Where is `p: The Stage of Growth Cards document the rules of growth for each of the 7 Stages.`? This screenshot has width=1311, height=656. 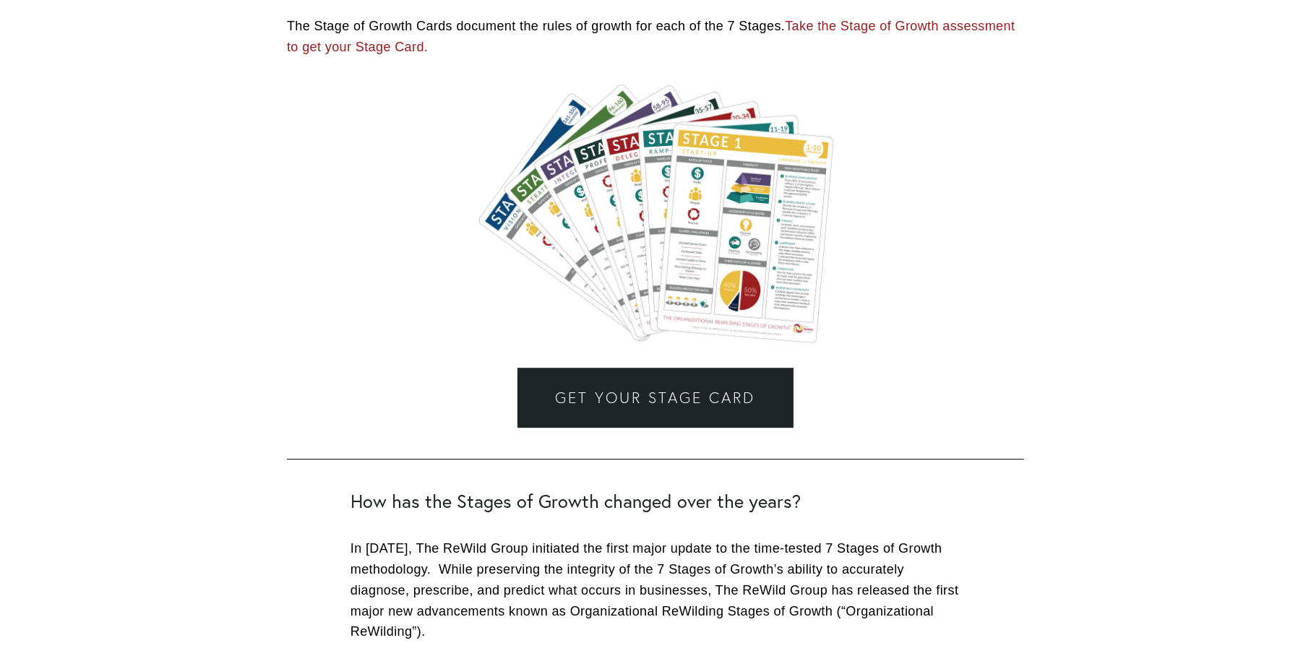
p: The Stage of Growth Cards document the rules of growth for each of the 7 Stages. is located at coordinates (655, 37).